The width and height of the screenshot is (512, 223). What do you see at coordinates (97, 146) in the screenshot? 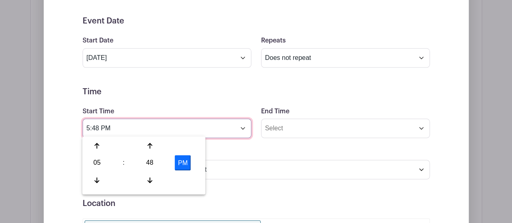
I see `div: Increment Hour` at bounding box center [97, 146].